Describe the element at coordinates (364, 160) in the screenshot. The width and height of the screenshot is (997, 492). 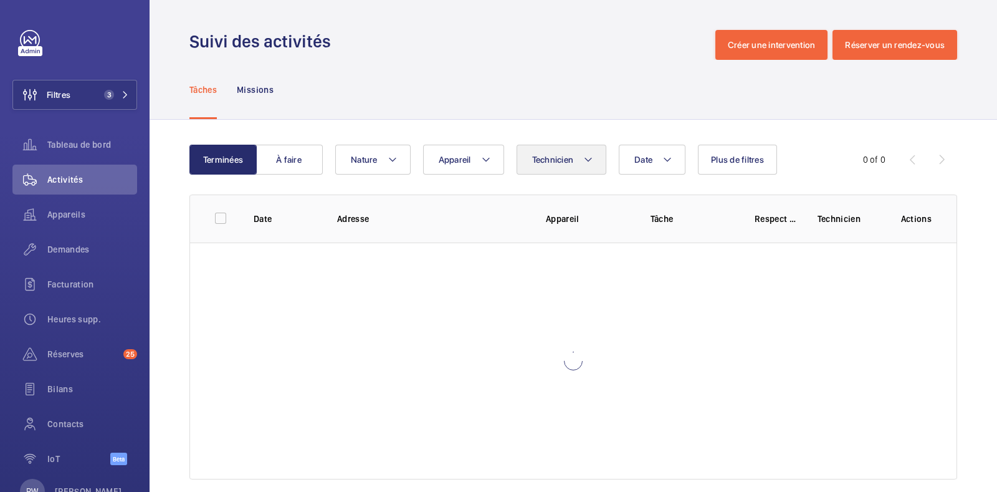
I see `span: Nature` at that location.